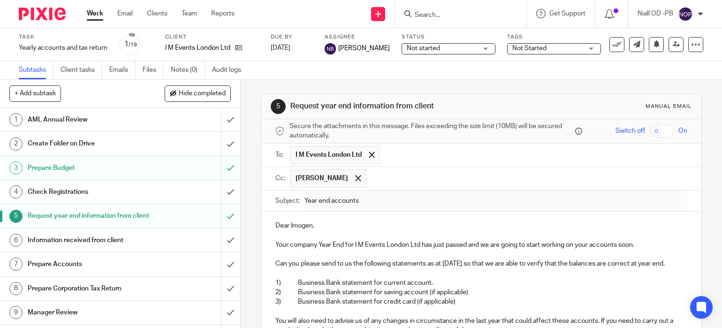 This screenshot has width=722, height=328. Describe the element at coordinates (153, 70) in the screenshot. I see `a: Files` at that location.